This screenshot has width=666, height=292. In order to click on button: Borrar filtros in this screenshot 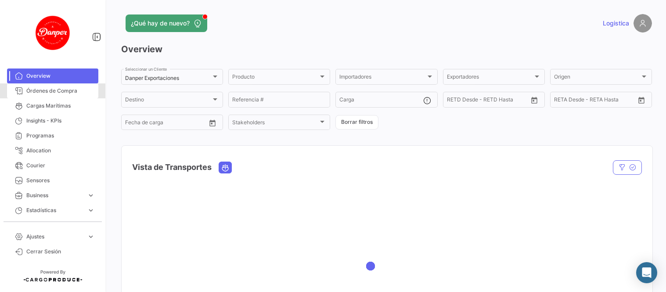, I will do `click(357, 122)`.